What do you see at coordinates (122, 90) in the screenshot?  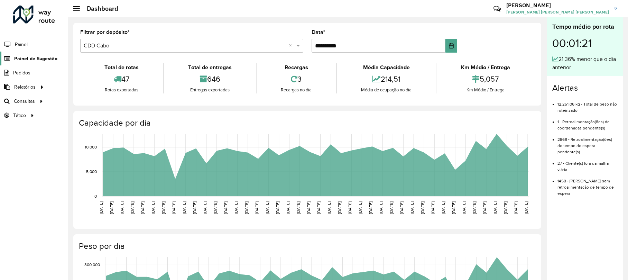 I see `div: Rotas exportadas` at bounding box center [122, 90].